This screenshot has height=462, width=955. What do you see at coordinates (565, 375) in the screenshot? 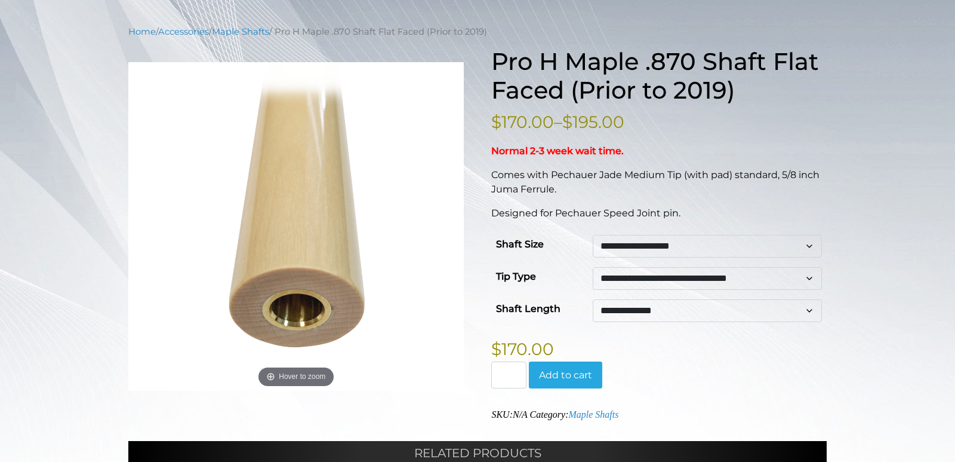
I see `button: Add to cart` at bounding box center [565, 375].